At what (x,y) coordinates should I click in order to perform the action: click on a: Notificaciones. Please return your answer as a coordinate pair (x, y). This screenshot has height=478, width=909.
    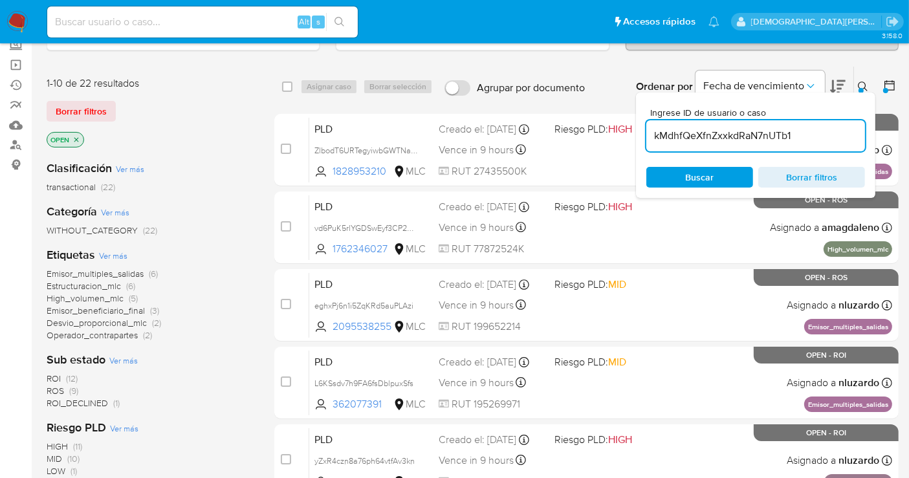
    Looking at the image, I should click on (714, 21).